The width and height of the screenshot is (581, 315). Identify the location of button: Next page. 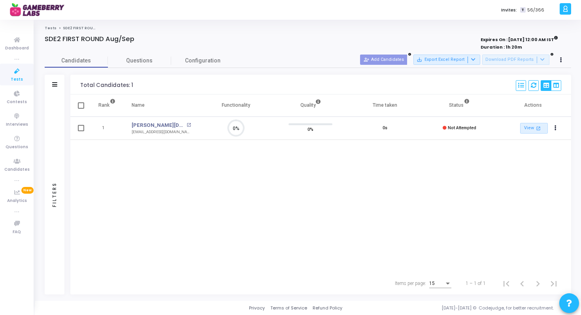
(538, 284).